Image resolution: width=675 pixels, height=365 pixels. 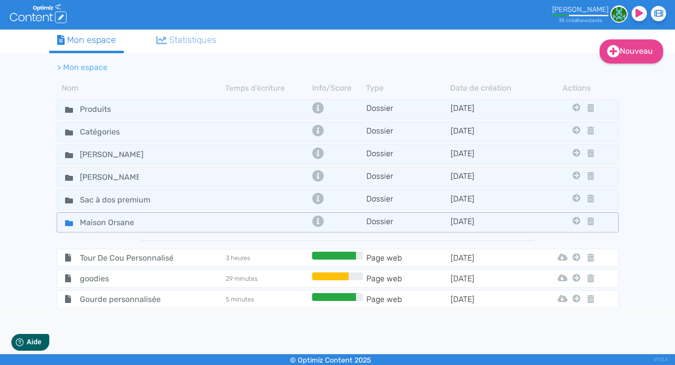 I want to click on a: Mon espace, so click(x=87, y=41).